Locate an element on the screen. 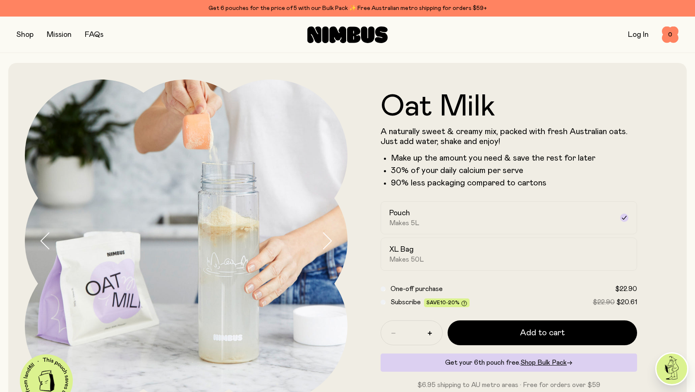 Image resolution: width=695 pixels, height=392 pixels. a: Mission is located at coordinates (59, 35).